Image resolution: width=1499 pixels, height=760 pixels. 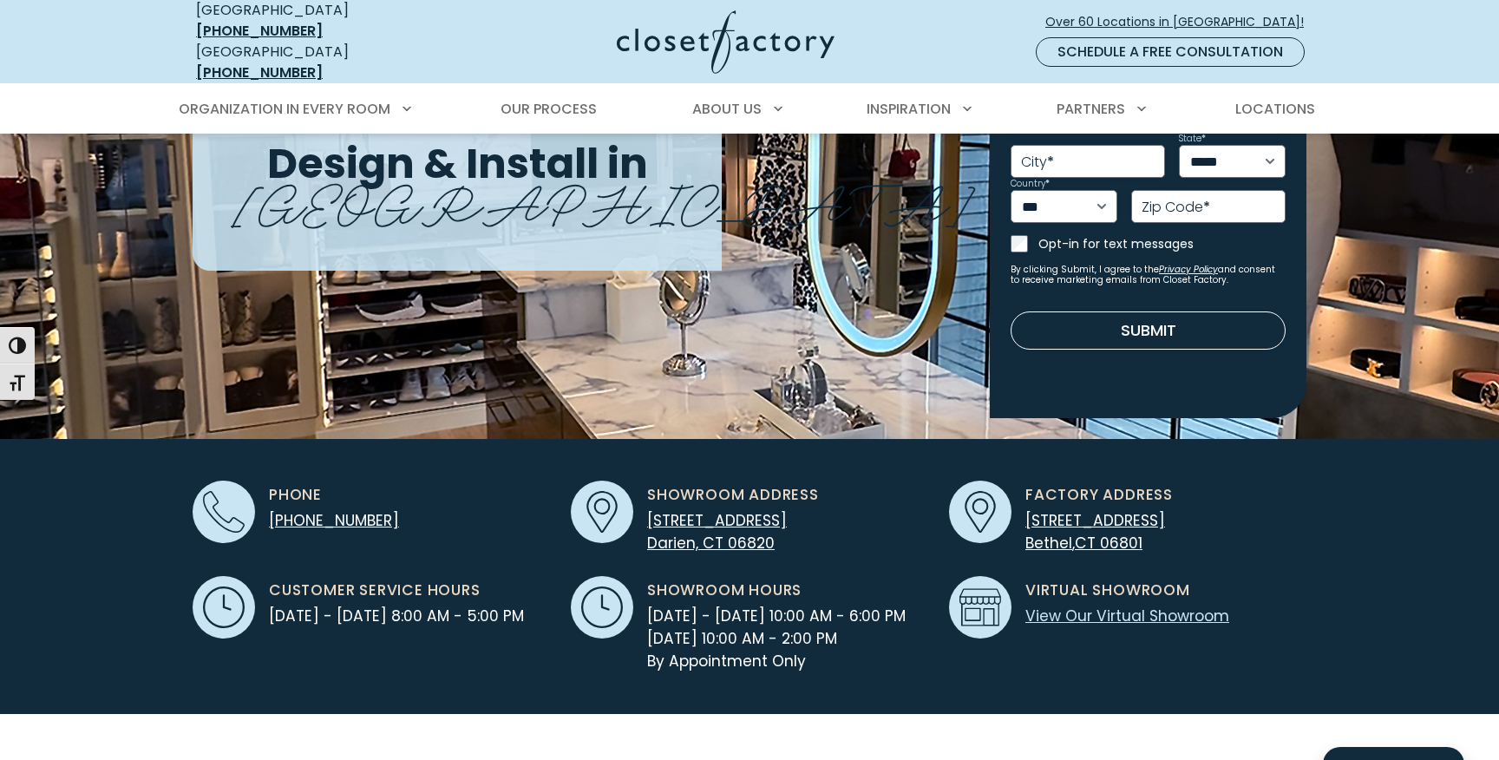 What do you see at coordinates (750, 109) in the screenshot?
I see `nav: Primary Menu` at bounding box center [750, 109].